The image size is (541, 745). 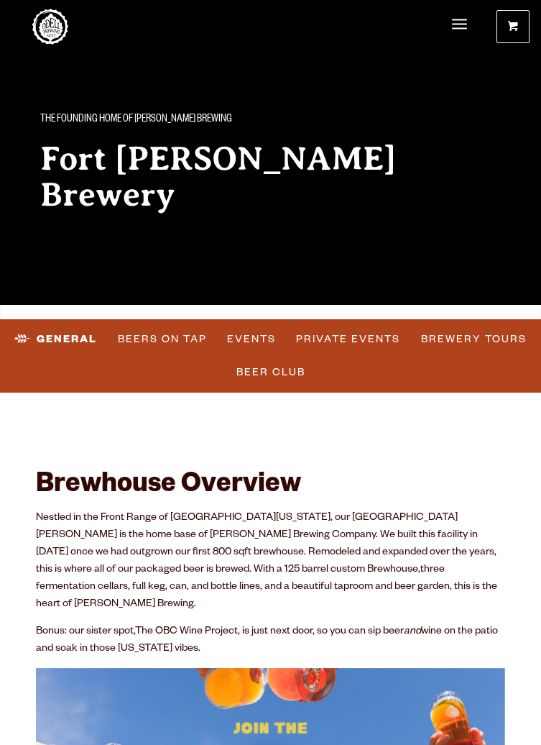 I want to click on a: Brewery Tours, so click(x=474, y=339).